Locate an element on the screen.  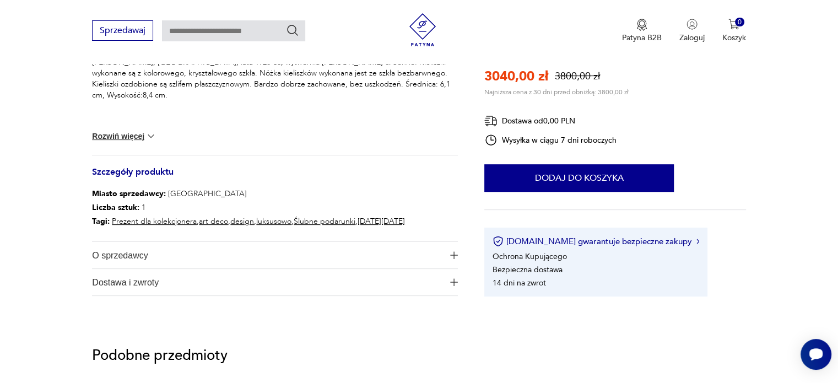
img: Ikona dostawy is located at coordinates (491, 121).